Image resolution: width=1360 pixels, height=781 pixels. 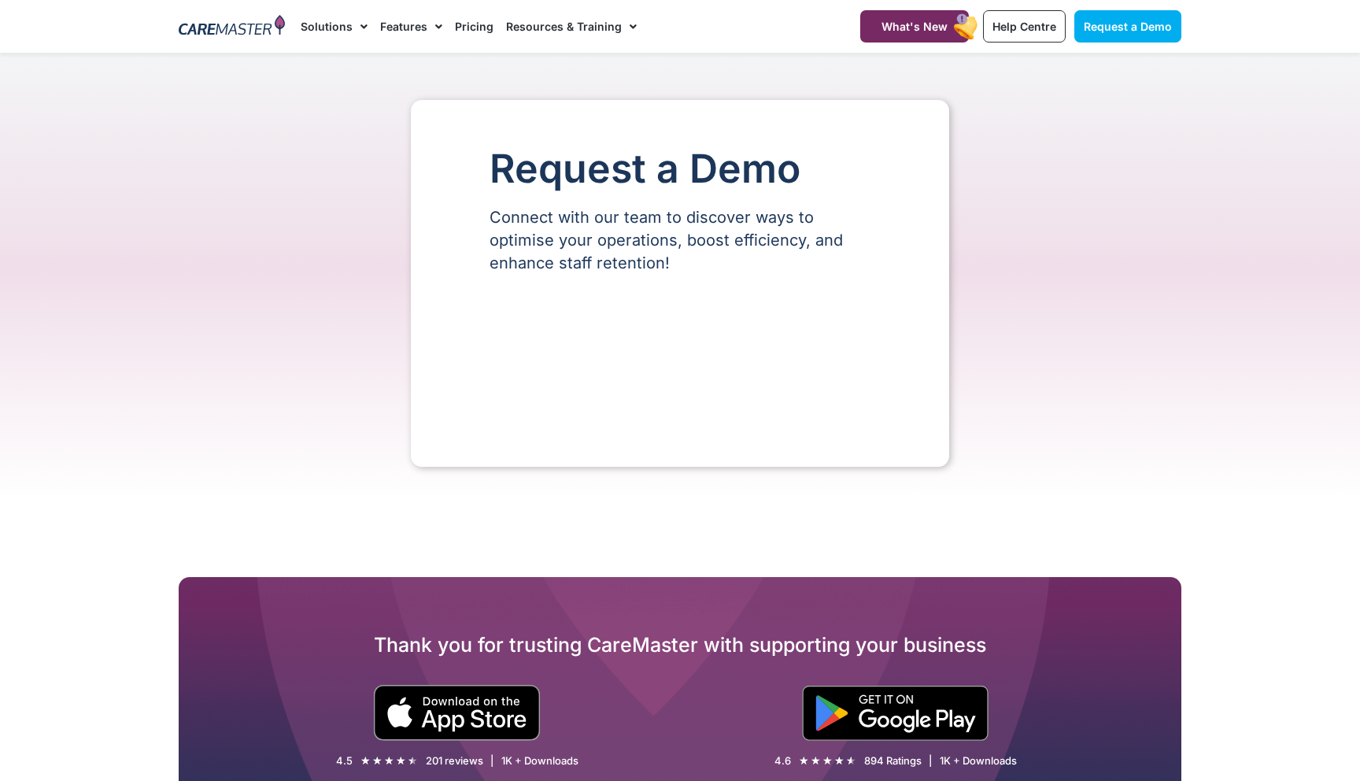 What do you see at coordinates (1128, 26) in the screenshot?
I see `a: Request a Demo` at bounding box center [1128, 26].